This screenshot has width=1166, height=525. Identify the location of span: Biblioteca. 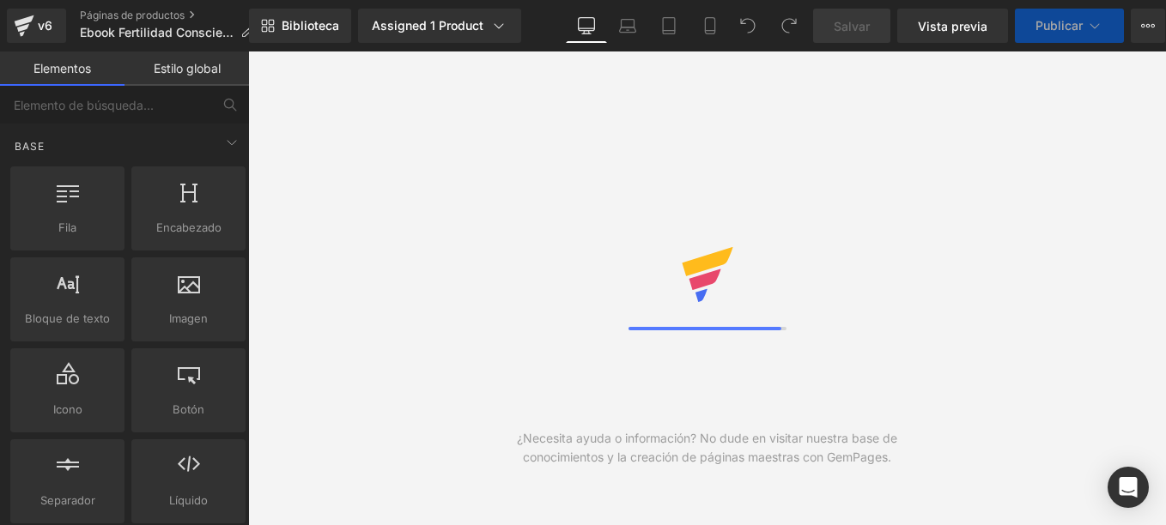
(310, 26).